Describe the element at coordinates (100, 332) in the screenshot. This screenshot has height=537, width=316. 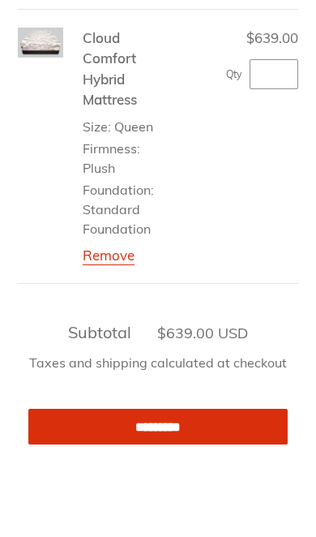
I see `span: Subtotal` at that location.